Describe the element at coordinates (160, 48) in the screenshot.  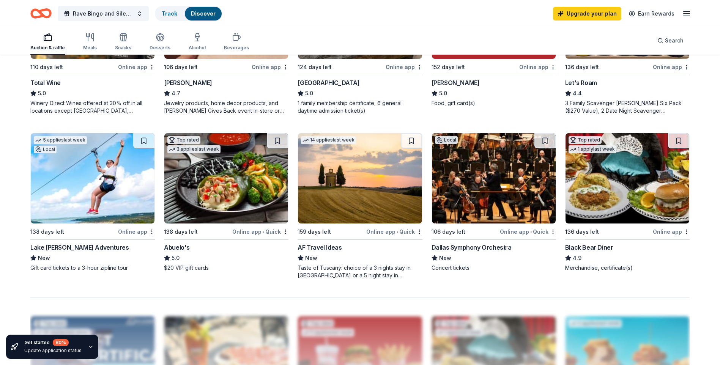
I see `div: Desserts` at that location.